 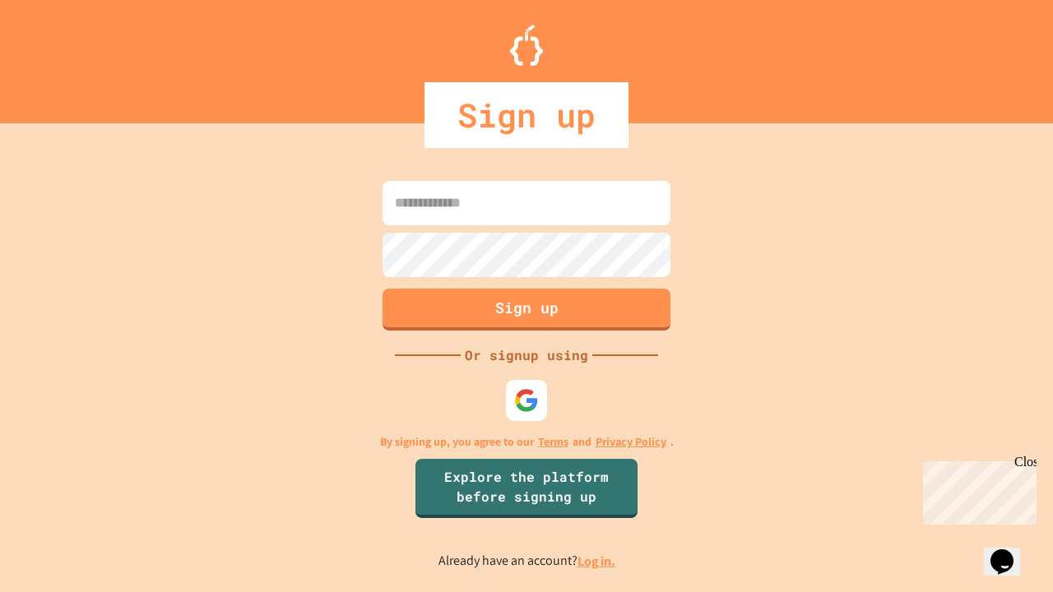 I want to click on a: Terms, so click(x=553, y=442).